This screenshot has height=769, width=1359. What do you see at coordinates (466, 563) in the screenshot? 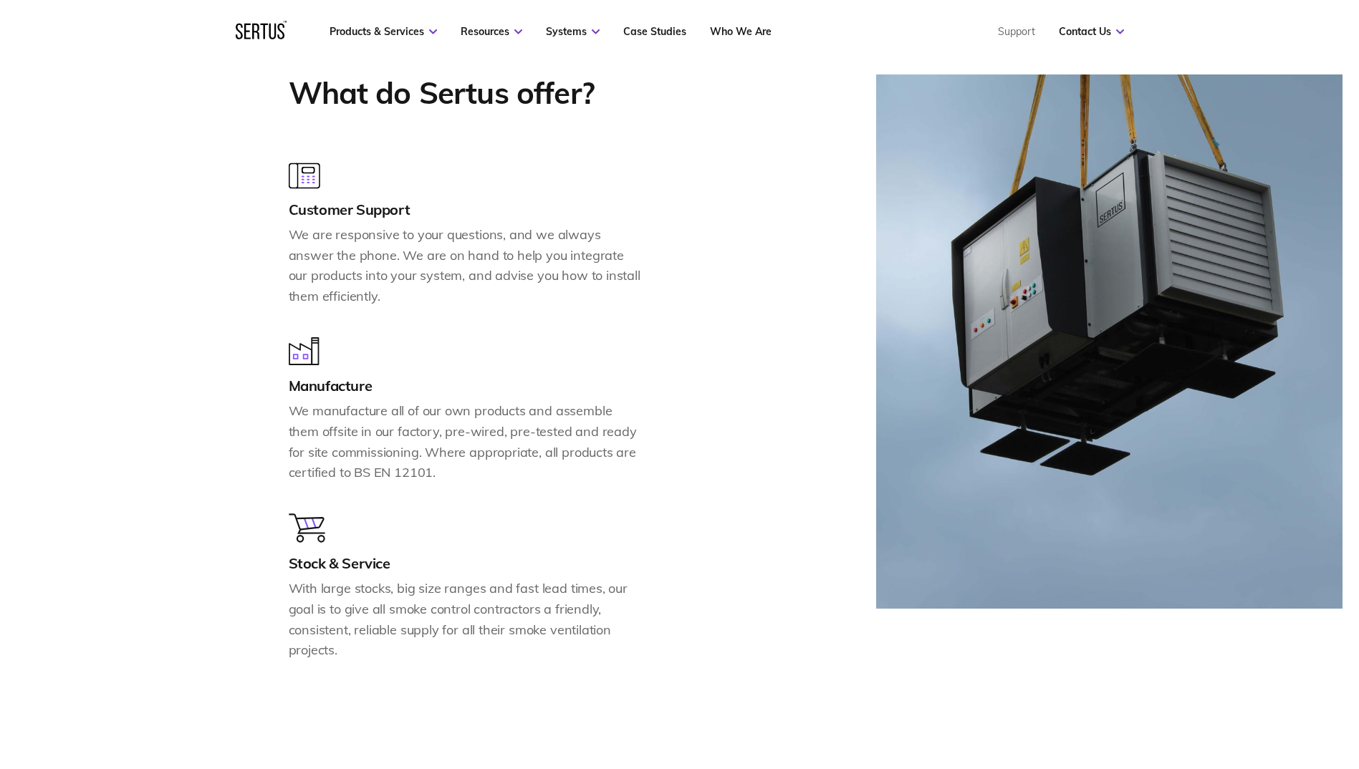
I see `h3: Stock & Service` at bounding box center [466, 563].